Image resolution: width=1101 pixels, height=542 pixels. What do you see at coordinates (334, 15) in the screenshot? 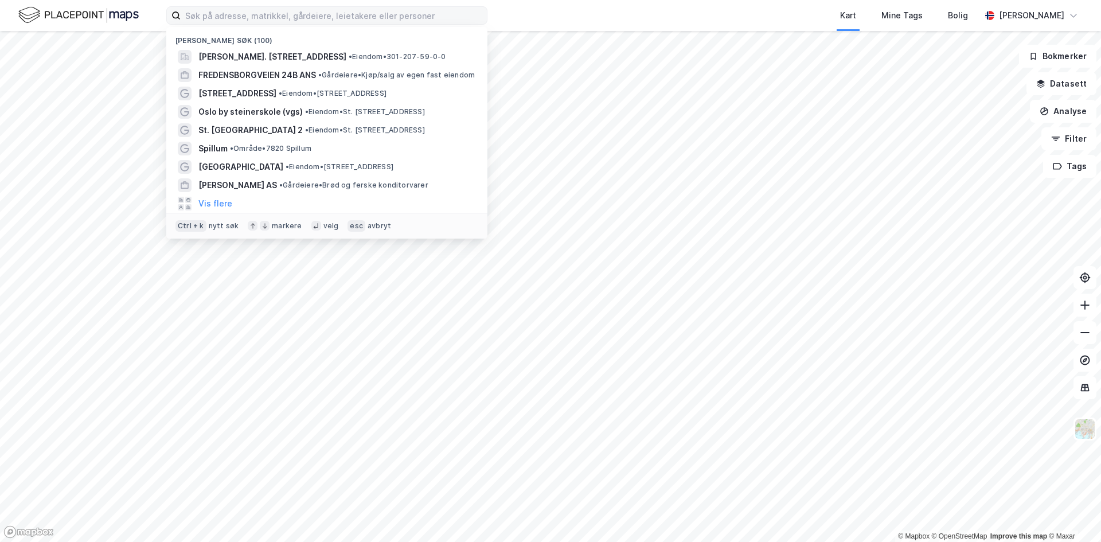
I see `input: Søk på adresse, matrikkel, gårdeiere, leietakere eller personer` at bounding box center [334, 15].